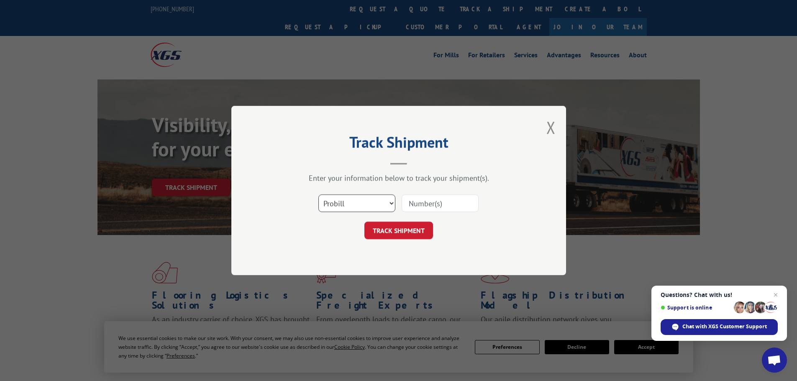 Image resolution: width=797 pixels, height=381 pixels. I want to click on button: Close modal, so click(551, 127).